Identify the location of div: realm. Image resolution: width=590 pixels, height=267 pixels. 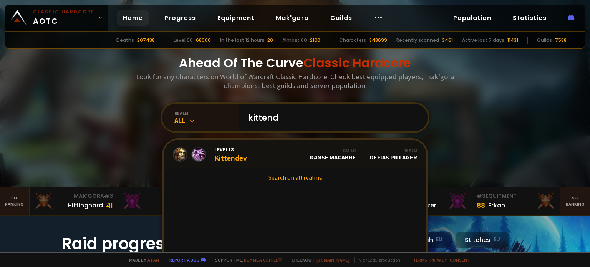
(207, 113).